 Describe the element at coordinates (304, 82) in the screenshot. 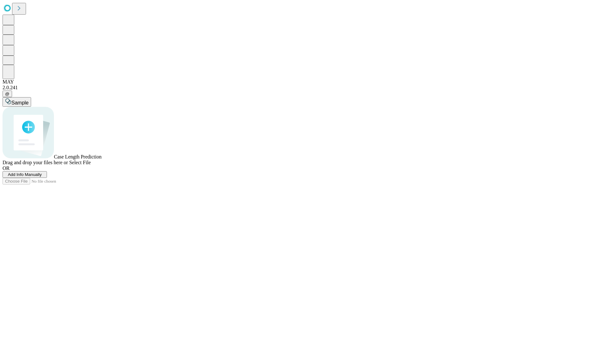

I see `div: MAY` at that location.